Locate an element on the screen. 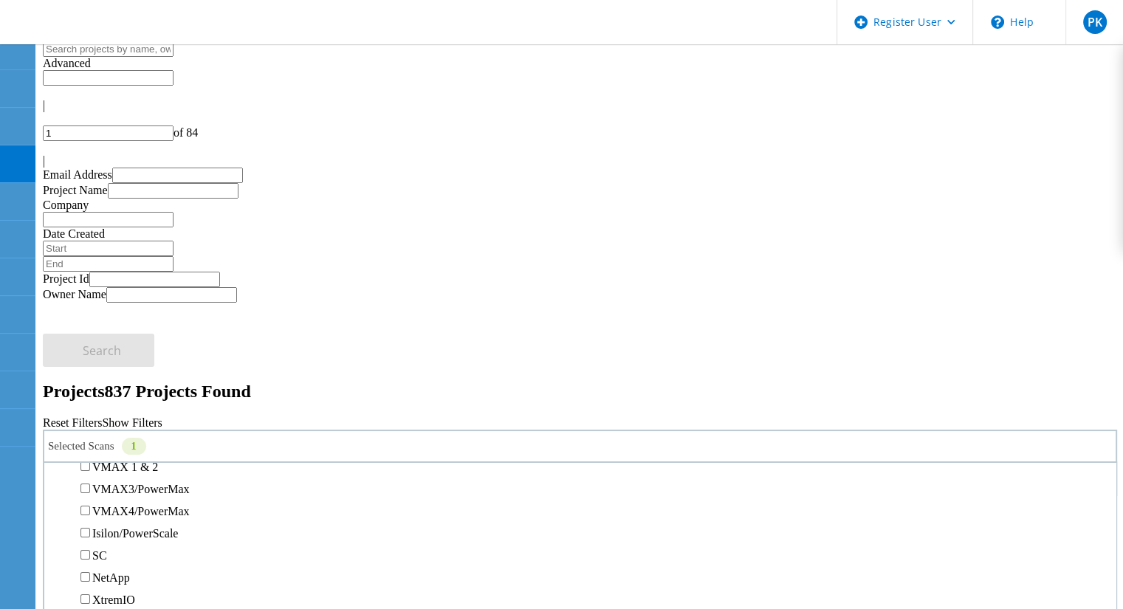 The image size is (1123, 609). div: 1 is located at coordinates (134, 446).